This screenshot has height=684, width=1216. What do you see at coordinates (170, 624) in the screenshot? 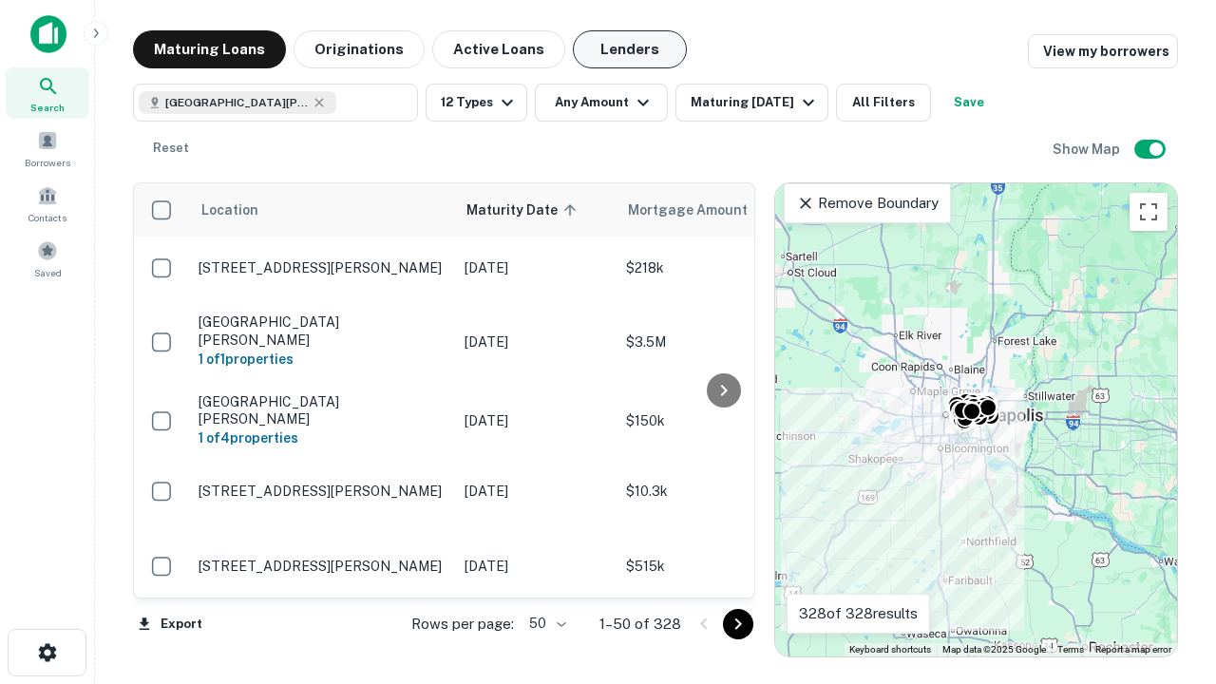
I see `button: Export` at bounding box center [170, 624].